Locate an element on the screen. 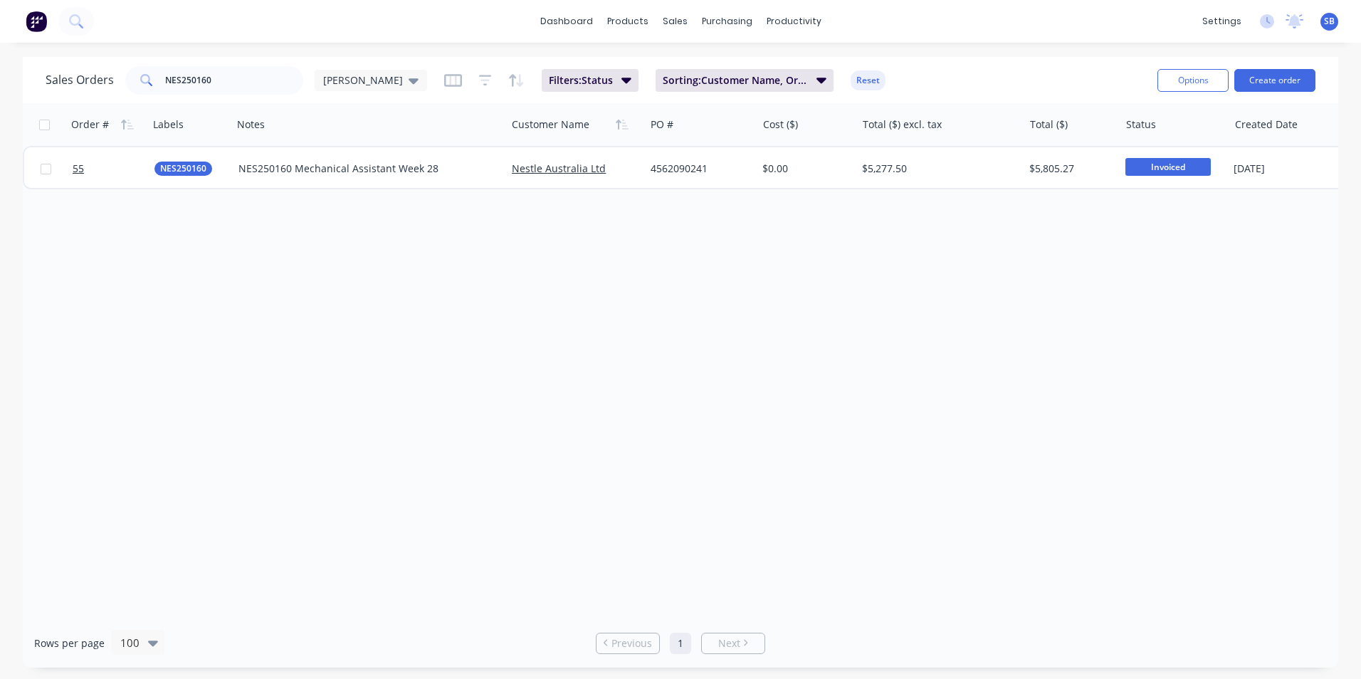 Image resolution: width=1361 pixels, height=679 pixels. span: Filters: Status is located at coordinates (581, 80).